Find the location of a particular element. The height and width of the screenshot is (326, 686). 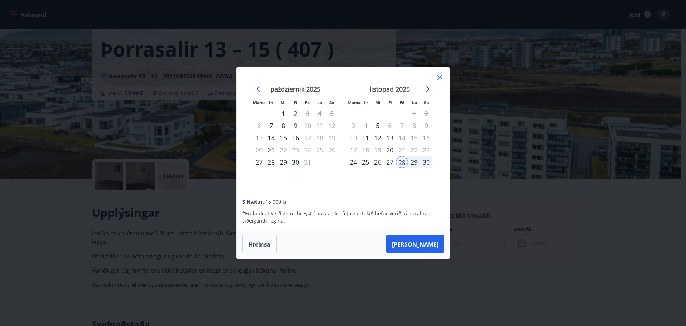

td: Choose fimmtudagur, 6. nóvember 2025 as your check-in date. It’s available. is located at coordinates (390, 125).